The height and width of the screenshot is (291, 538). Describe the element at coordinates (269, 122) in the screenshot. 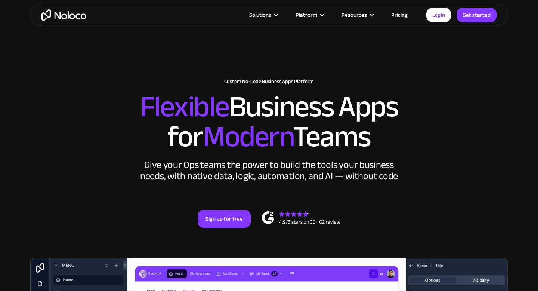

I see `h2: Business Apps for Teams` at that location.